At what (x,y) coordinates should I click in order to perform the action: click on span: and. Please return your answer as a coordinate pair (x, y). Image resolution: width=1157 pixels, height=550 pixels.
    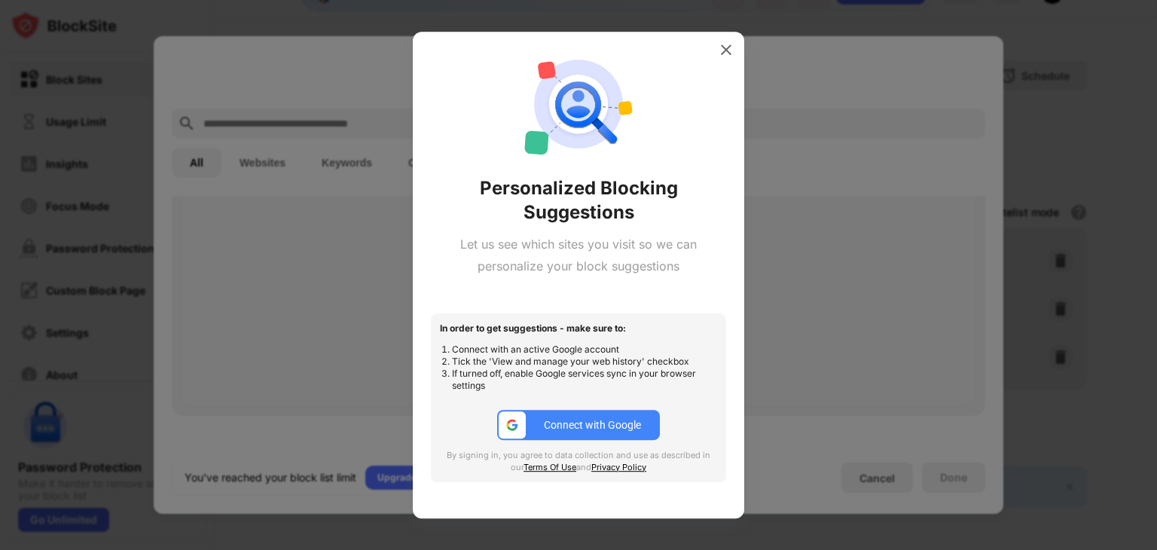
    Looking at the image, I should click on (584, 467).